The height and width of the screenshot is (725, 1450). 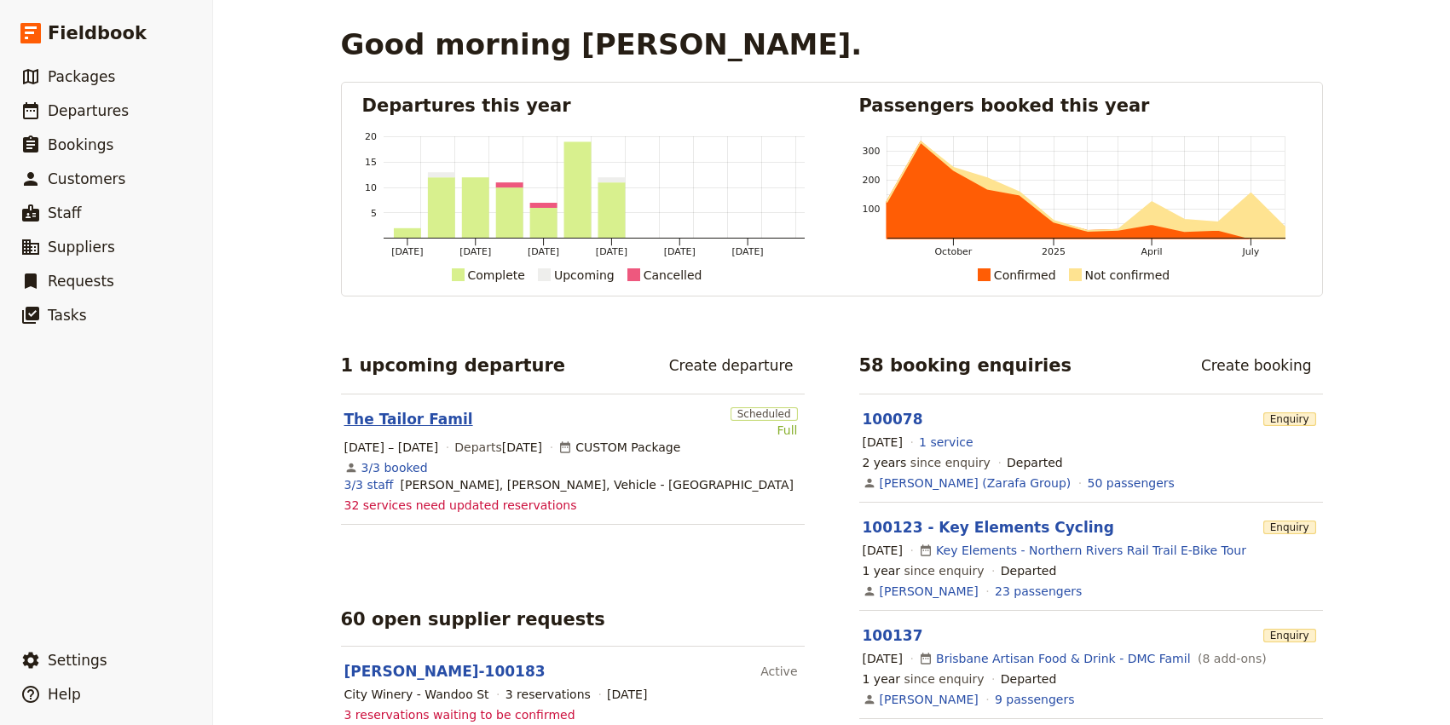 I want to click on span: Staff, so click(x=65, y=213).